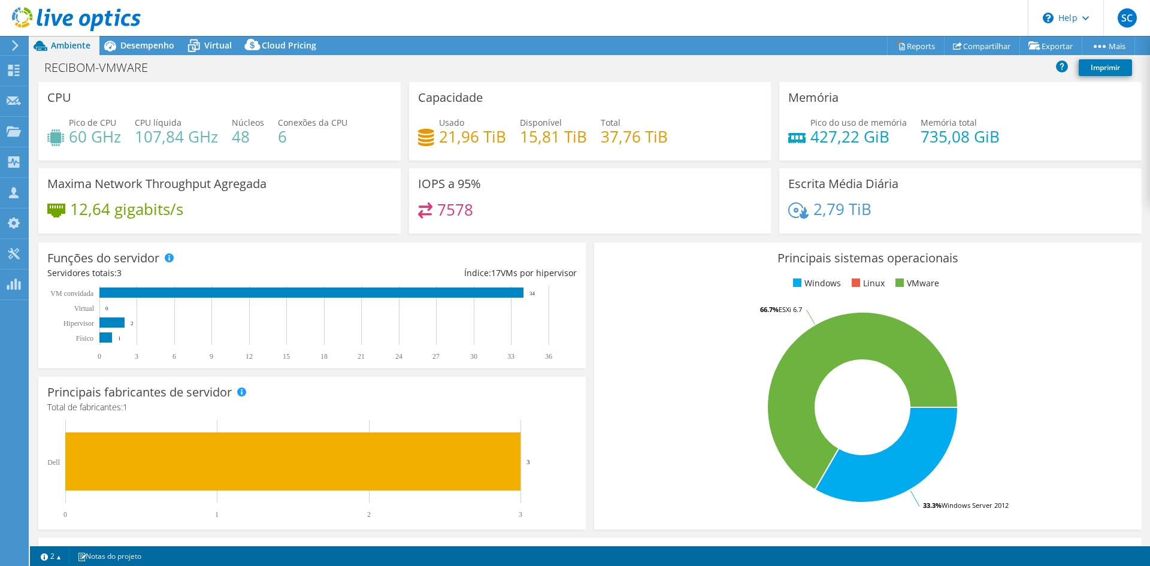 This screenshot has height=566, width=1150. Describe the element at coordinates (436, 356) in the screenshot. I see `text: 27` at that location.